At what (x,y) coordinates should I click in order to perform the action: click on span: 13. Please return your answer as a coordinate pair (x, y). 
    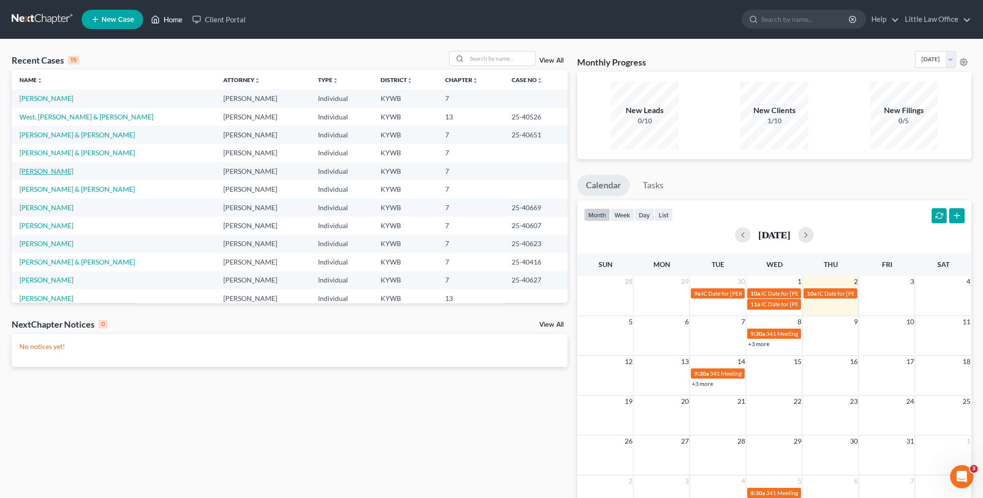
    Looking at the image, I should click on (685, 362).